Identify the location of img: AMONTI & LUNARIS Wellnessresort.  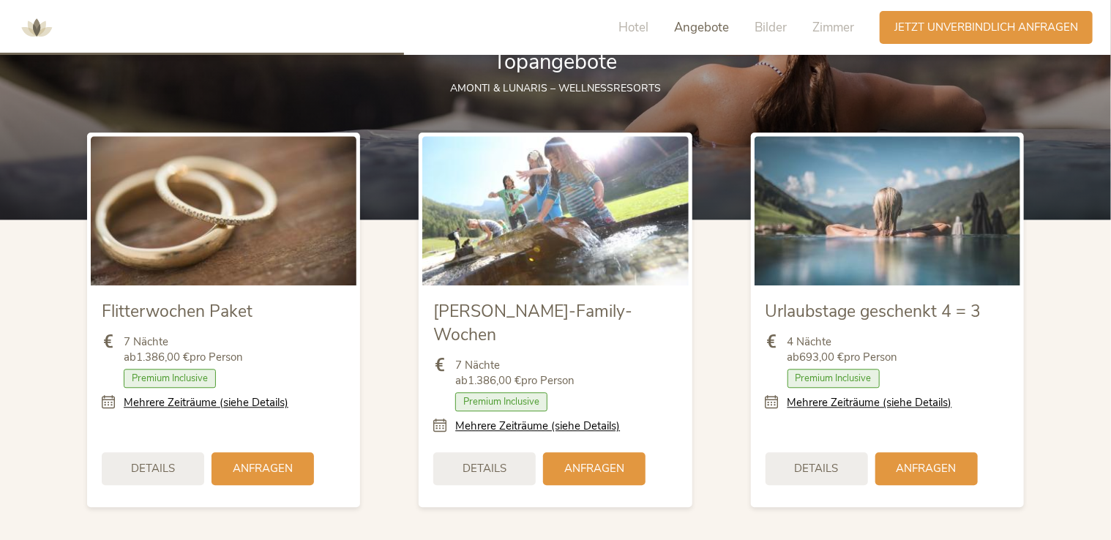
(37, 28).